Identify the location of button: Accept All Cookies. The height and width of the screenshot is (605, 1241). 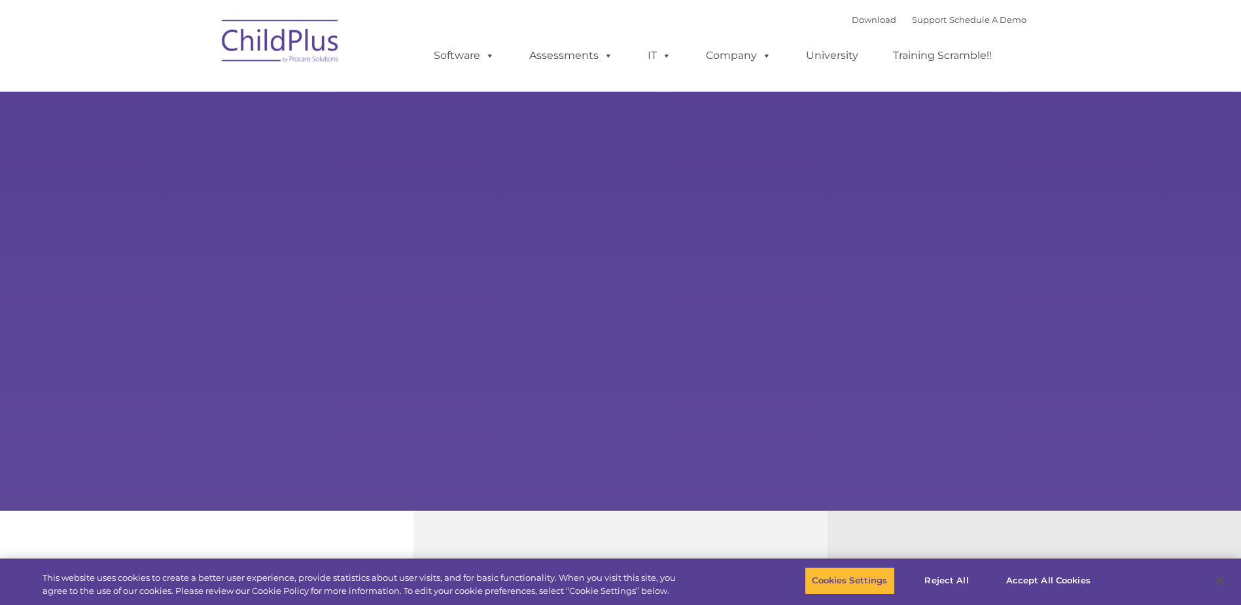
(1048, 580).